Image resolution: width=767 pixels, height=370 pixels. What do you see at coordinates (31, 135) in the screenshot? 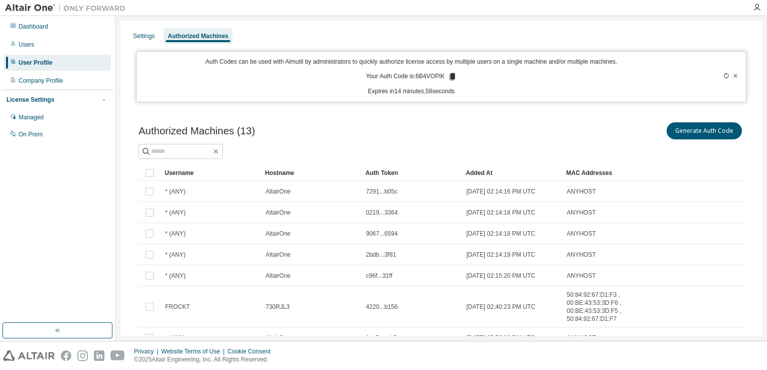
I see `div: On Prem` at bounding box center [31, 135].